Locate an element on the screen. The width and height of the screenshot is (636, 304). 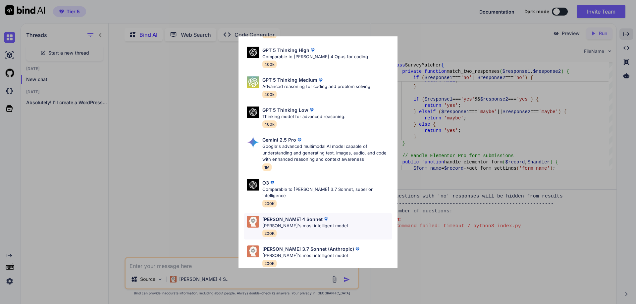
p: GPT 5 Thinking High is located at coordinates (286, 50).